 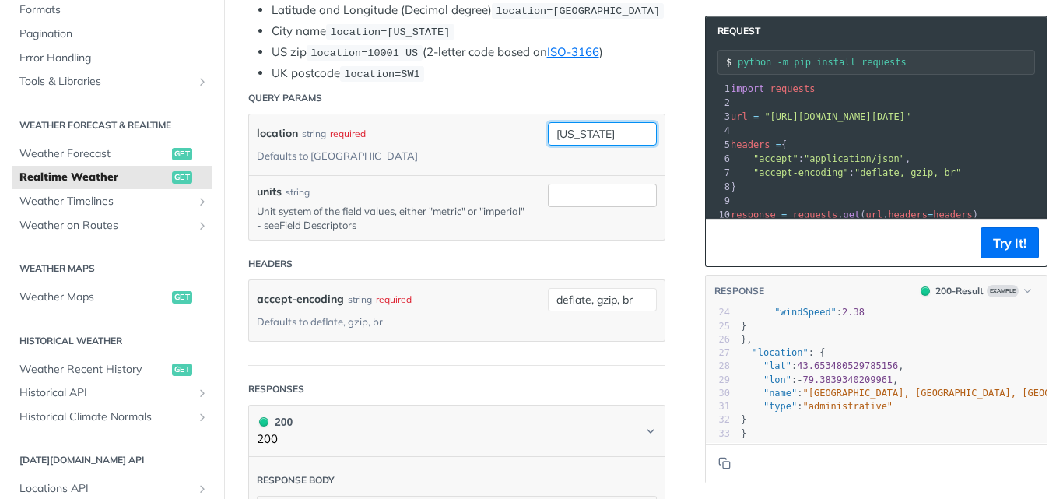 What do you see at coordinates (93, 177) in the screenshot?
I see `span: Realtime Weather` at bounding box center [93, 177].